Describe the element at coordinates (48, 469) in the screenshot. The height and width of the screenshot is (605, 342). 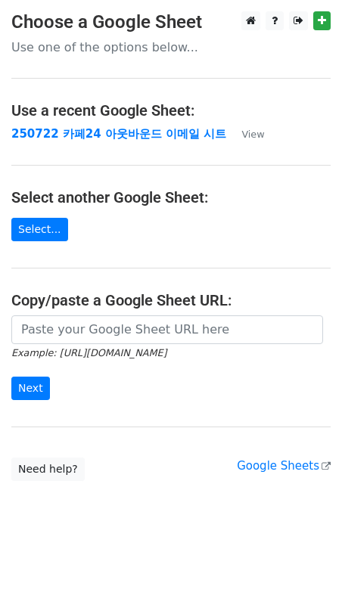
I see `a: Need help?` at that location.